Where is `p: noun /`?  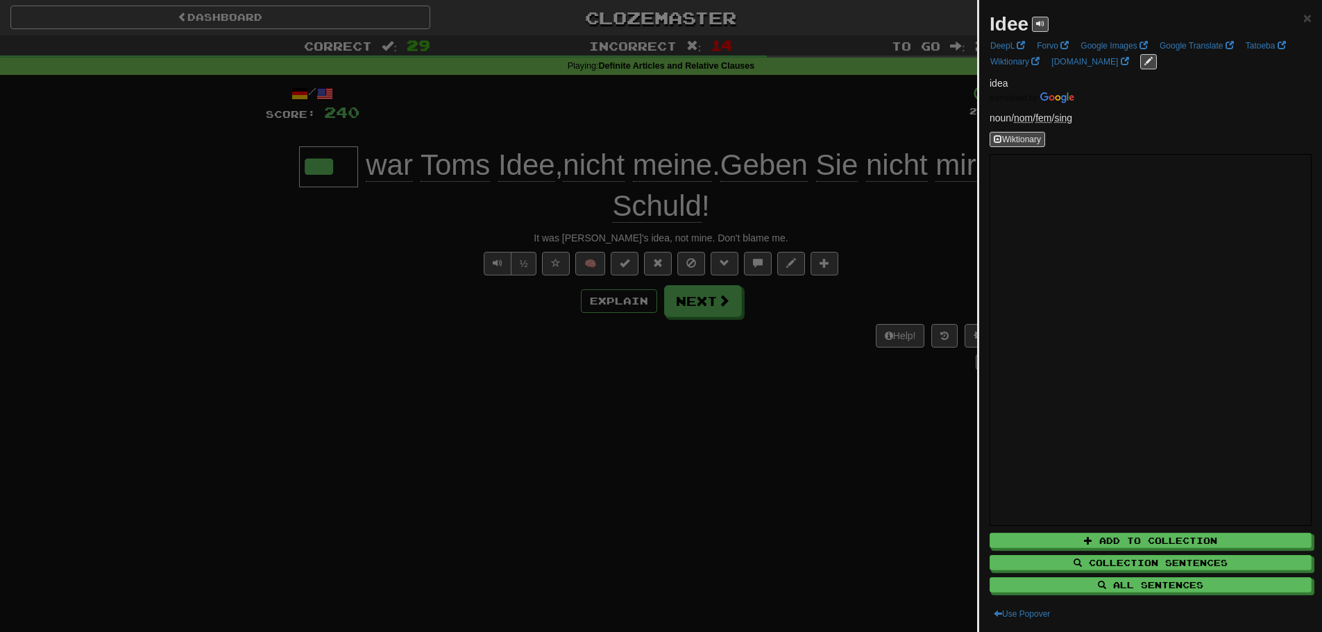
p: noun / is located at coordinates (1150, 118).